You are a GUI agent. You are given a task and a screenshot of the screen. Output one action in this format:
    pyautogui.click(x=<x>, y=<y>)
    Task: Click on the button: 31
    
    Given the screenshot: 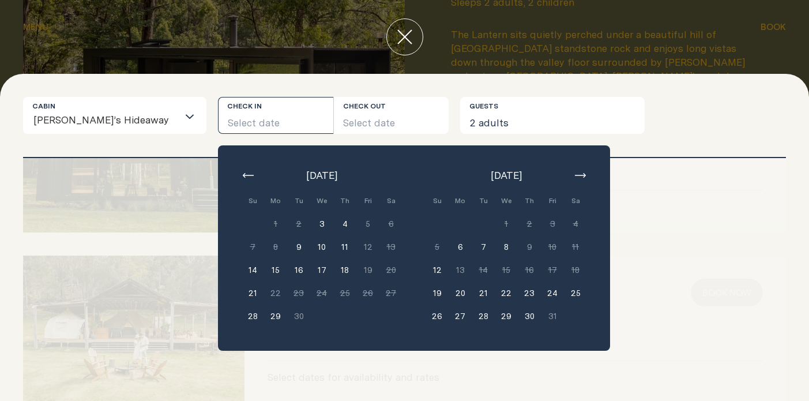 What is the action you would take?
    pyautogui.click(x=553, y=316)
    